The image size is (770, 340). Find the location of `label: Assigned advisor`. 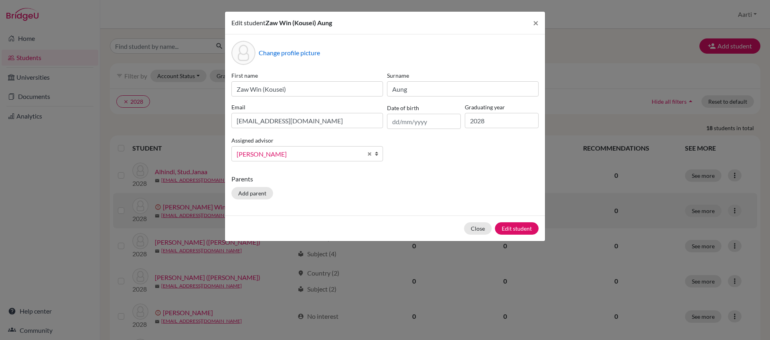

label: Assigned advisor is located at coordinates (252, 140).